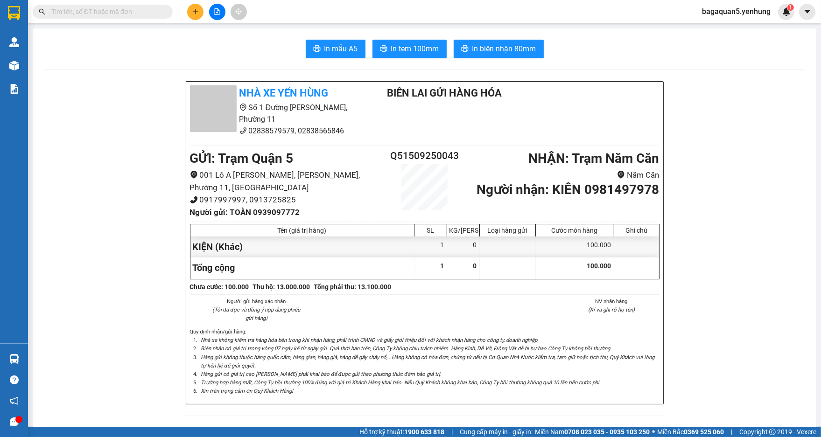 The image size is (821, 437). Describe the element at coordinates (690, 432) in the screenshot. I see `span: Miền Bắc` at that location.